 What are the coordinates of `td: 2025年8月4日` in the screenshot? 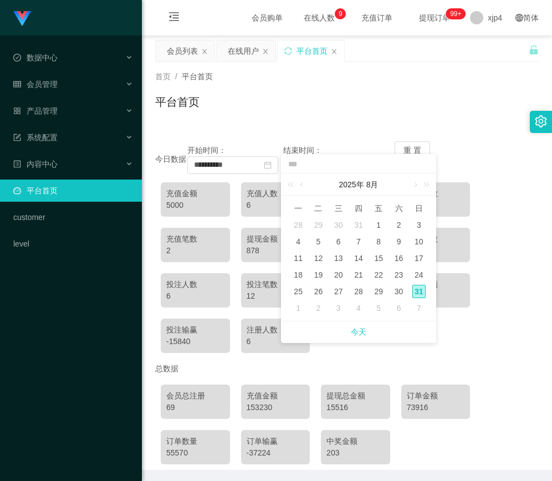 It's located at (298, 242).